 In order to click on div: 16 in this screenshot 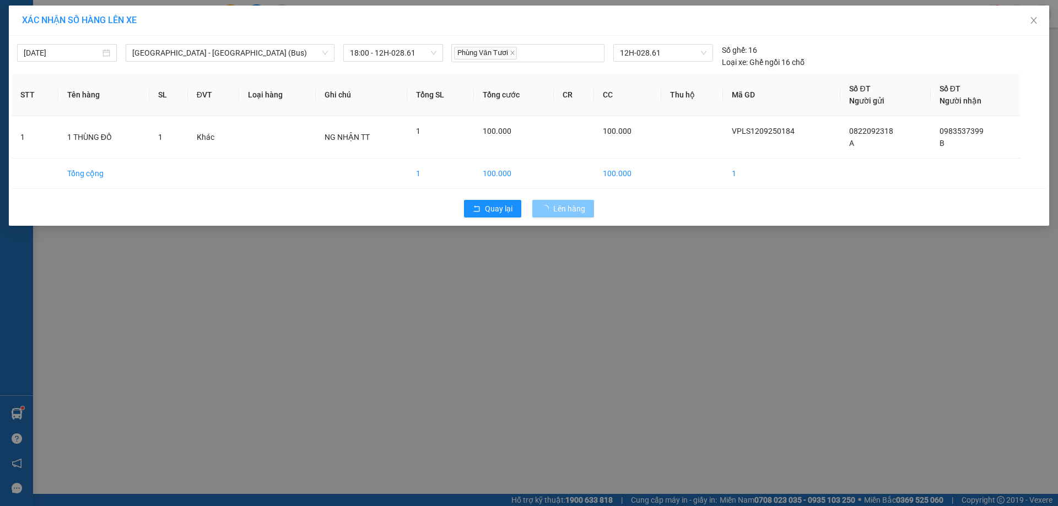, I will do `click(740, 50)`.